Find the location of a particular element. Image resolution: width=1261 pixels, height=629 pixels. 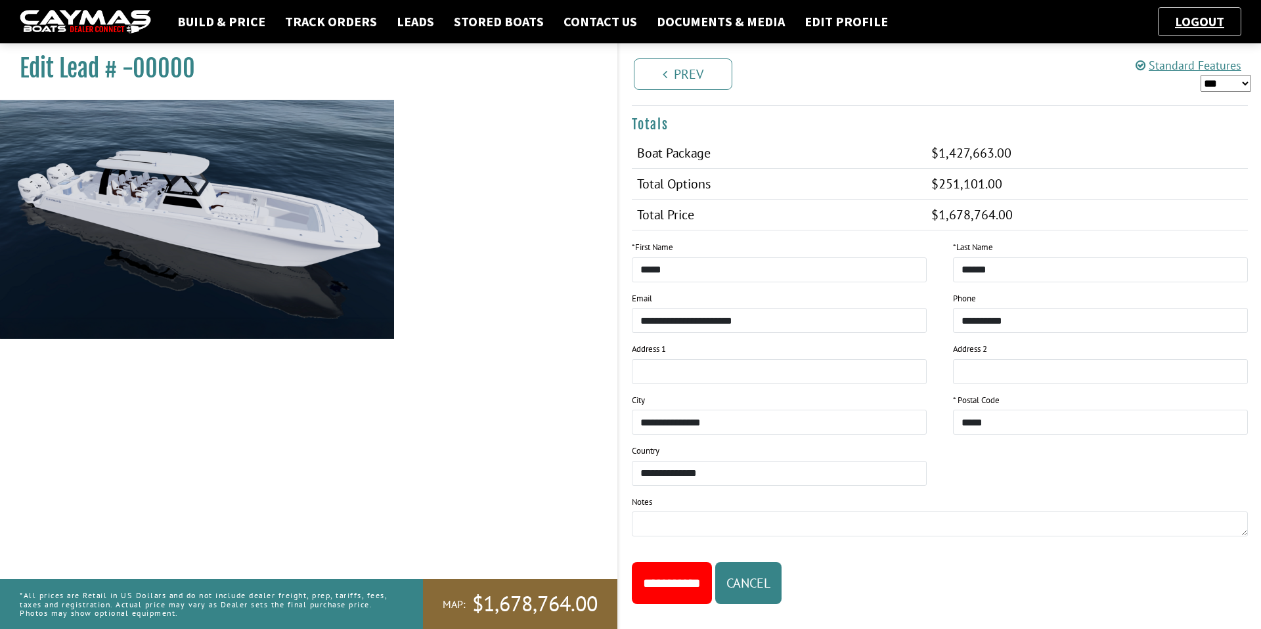

button: Cancel is located at coordinates (748, 583).